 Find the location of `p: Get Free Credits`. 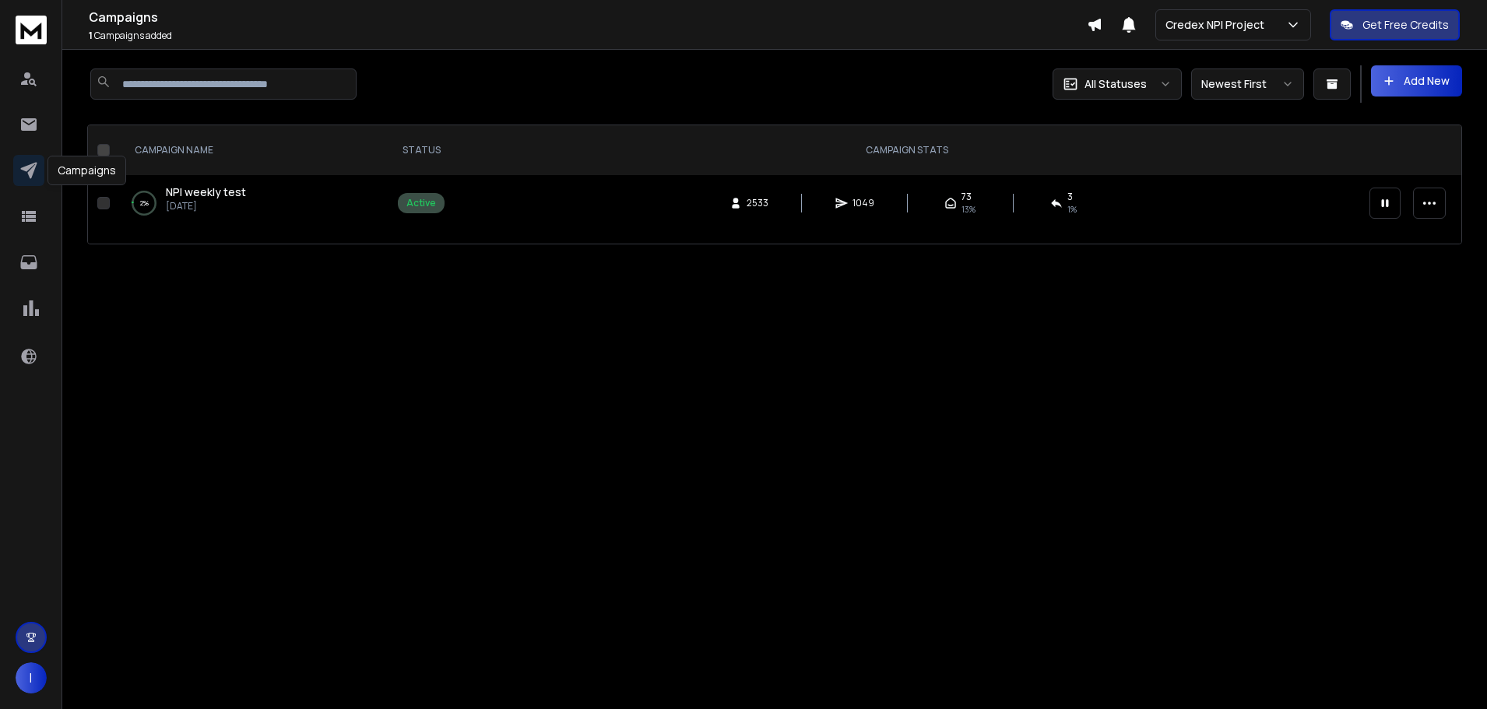

p: Get Free Credits is located at coordinates (1405, 25).